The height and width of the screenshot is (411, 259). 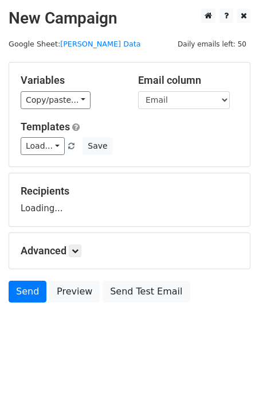 What do you see at coordinates (56, 100) in the screenshot?
I see `a: Copy/paste...` at bounding box center [56, 100].